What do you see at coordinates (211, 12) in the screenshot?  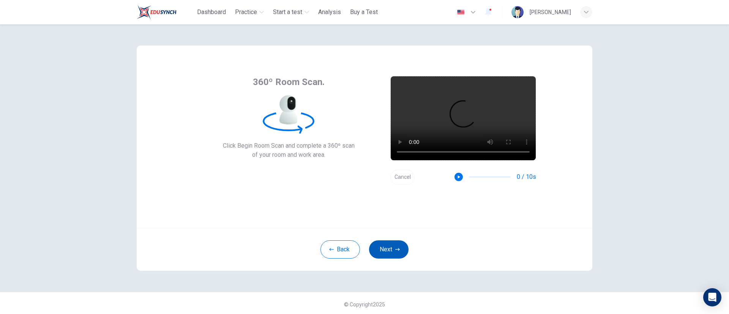 I see `button: Dashboard` at bounding box center [211, 12].